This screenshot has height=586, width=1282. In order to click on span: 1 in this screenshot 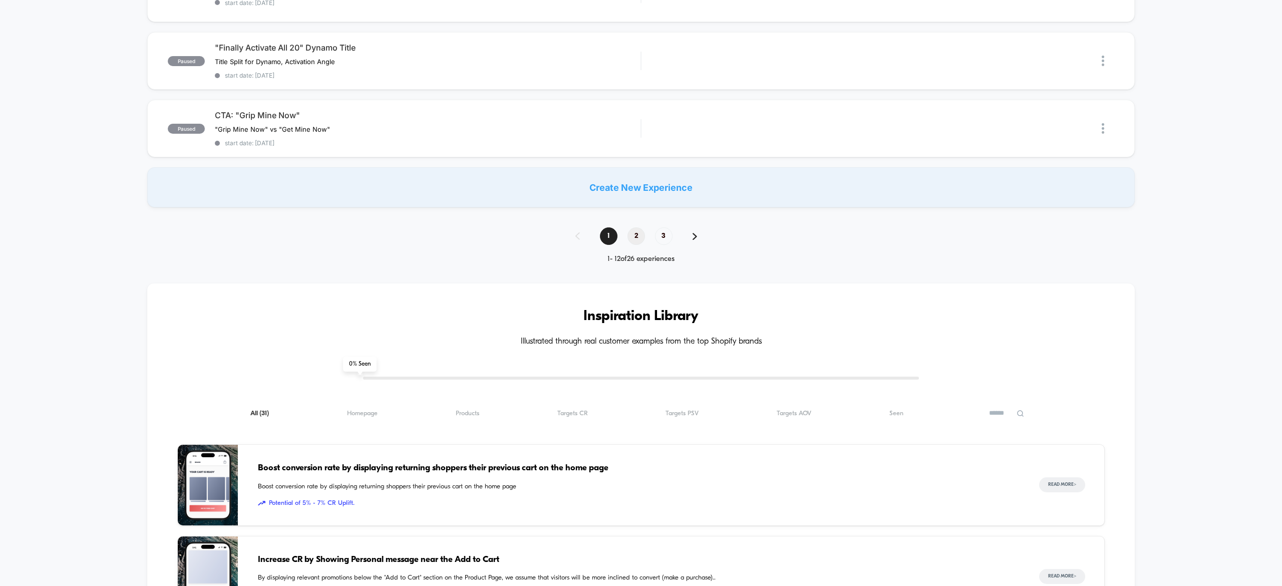, I will do `click(609, 236)`.